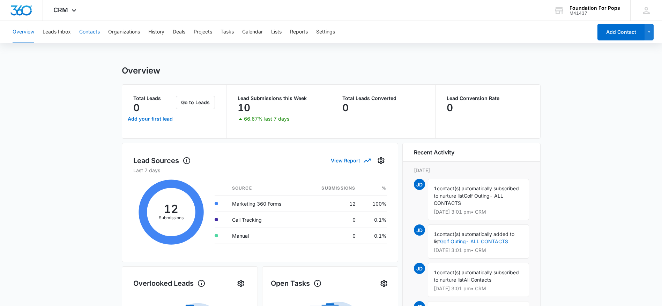 The image size is (662, 306). I want to click on p: Lead Conversion Rate, so click(488, 98).